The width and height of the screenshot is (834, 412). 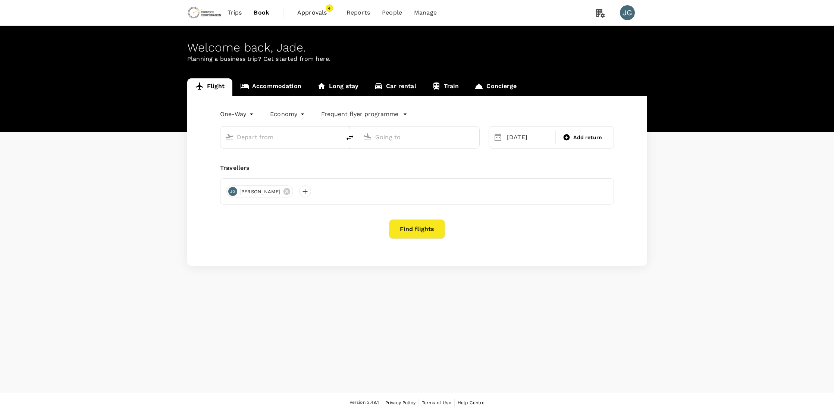 I want to click on span: Trips, so click(x=235, y=13).